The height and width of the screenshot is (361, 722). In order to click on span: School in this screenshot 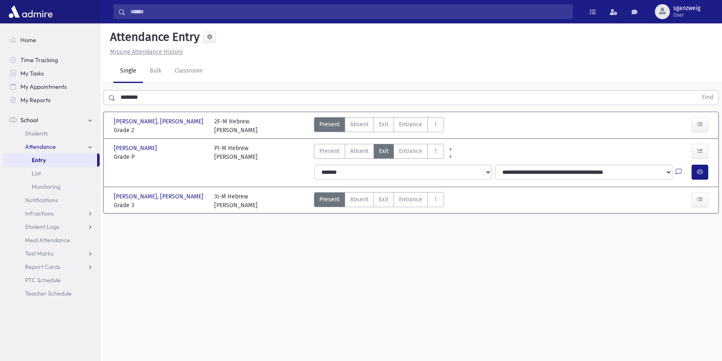, I will do `click(29, 120)`.